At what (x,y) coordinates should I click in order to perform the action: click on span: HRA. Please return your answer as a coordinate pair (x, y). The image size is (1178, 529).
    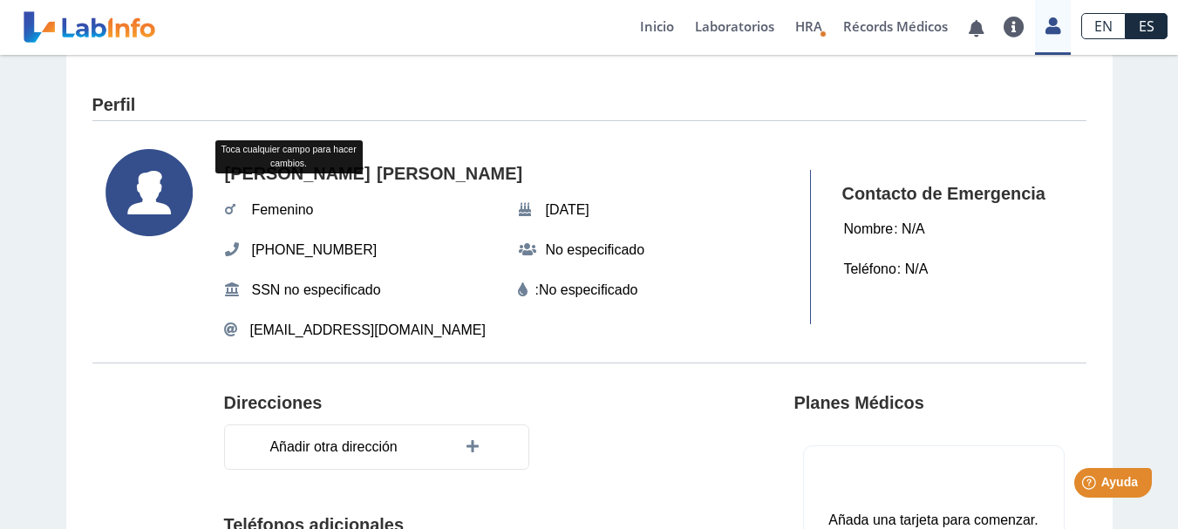
    Looking at the image, I should click on (808, 26).